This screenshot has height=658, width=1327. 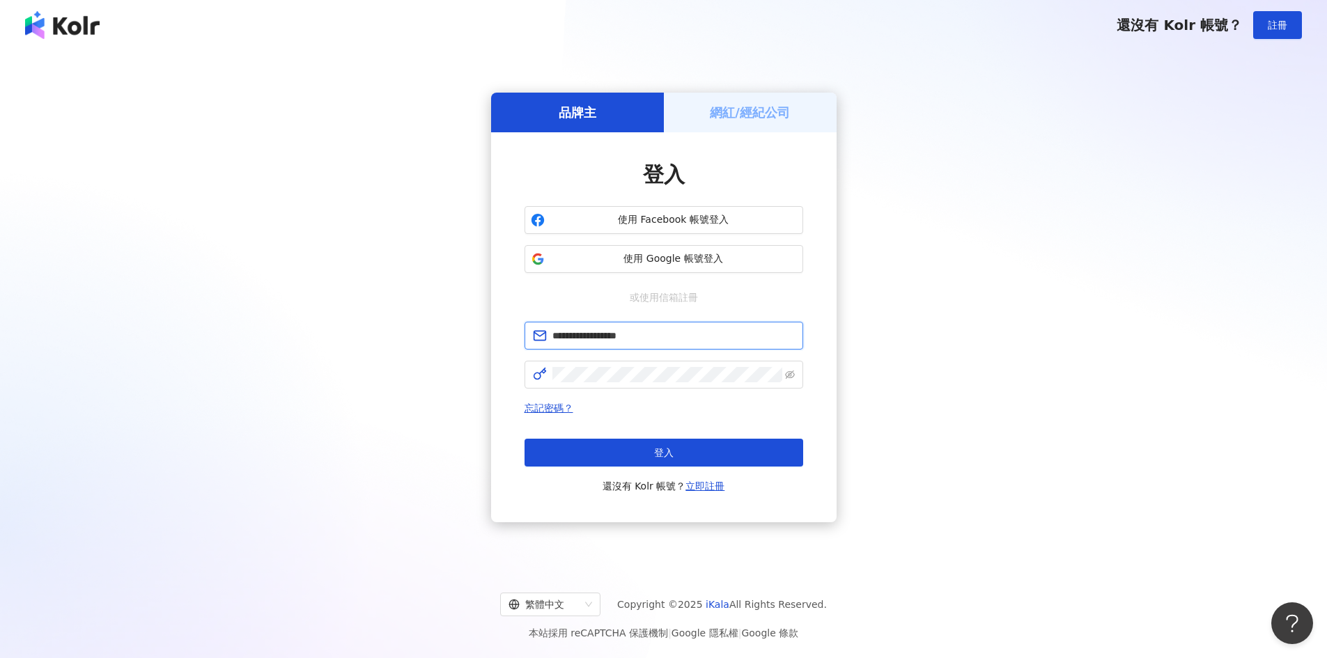 I want to click on h5: 品牌主, so click(x=577, y=112).